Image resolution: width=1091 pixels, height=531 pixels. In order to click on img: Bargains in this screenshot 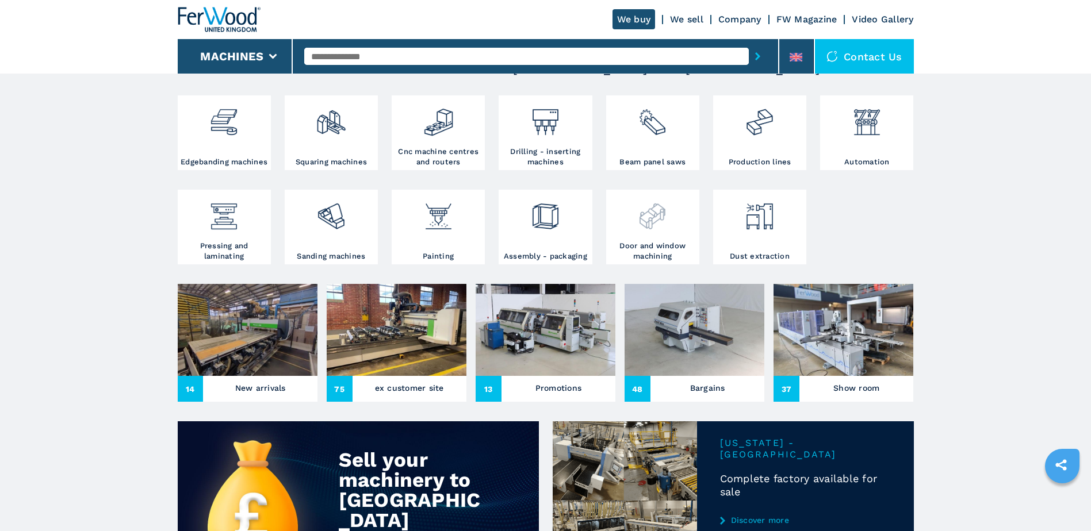, I will do `click(694, 330)`.